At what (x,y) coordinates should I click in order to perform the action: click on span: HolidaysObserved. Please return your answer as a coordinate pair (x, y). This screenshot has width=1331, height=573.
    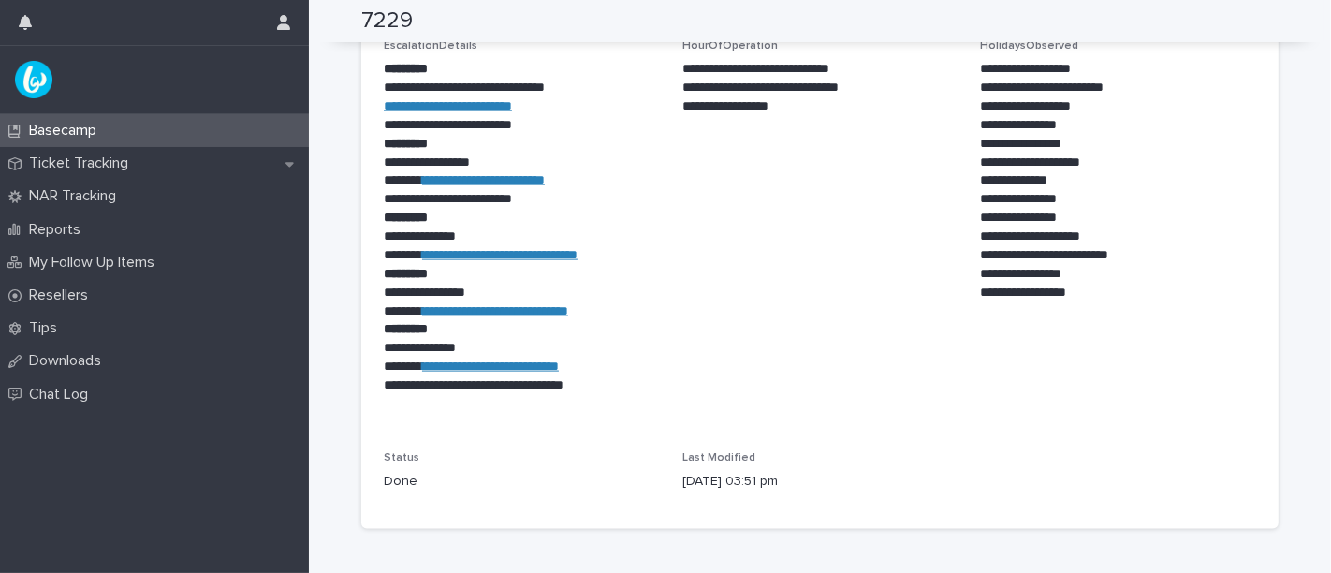
    Looking at the image, I should click on (1029, 46).